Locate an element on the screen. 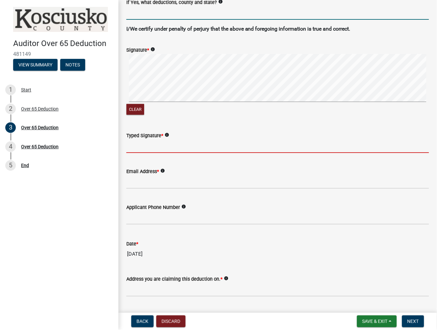 This screenshot has width=437, height=330. span: Save & Exit is located at coordinates (375, 321).